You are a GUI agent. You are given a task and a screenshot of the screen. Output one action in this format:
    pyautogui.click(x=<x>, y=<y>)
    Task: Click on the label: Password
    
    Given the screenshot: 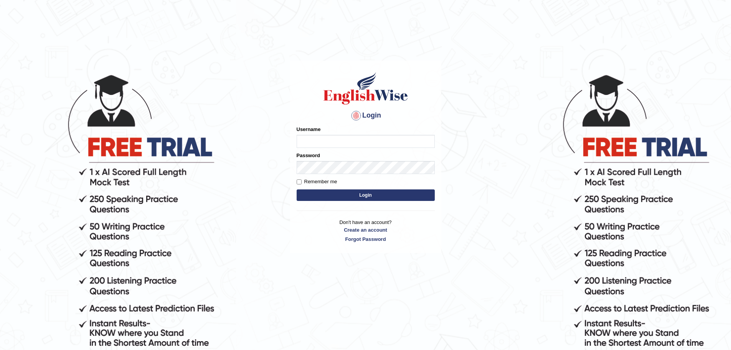 What is the action you would take?
    pyautogui.click(x=308, y=155)
    